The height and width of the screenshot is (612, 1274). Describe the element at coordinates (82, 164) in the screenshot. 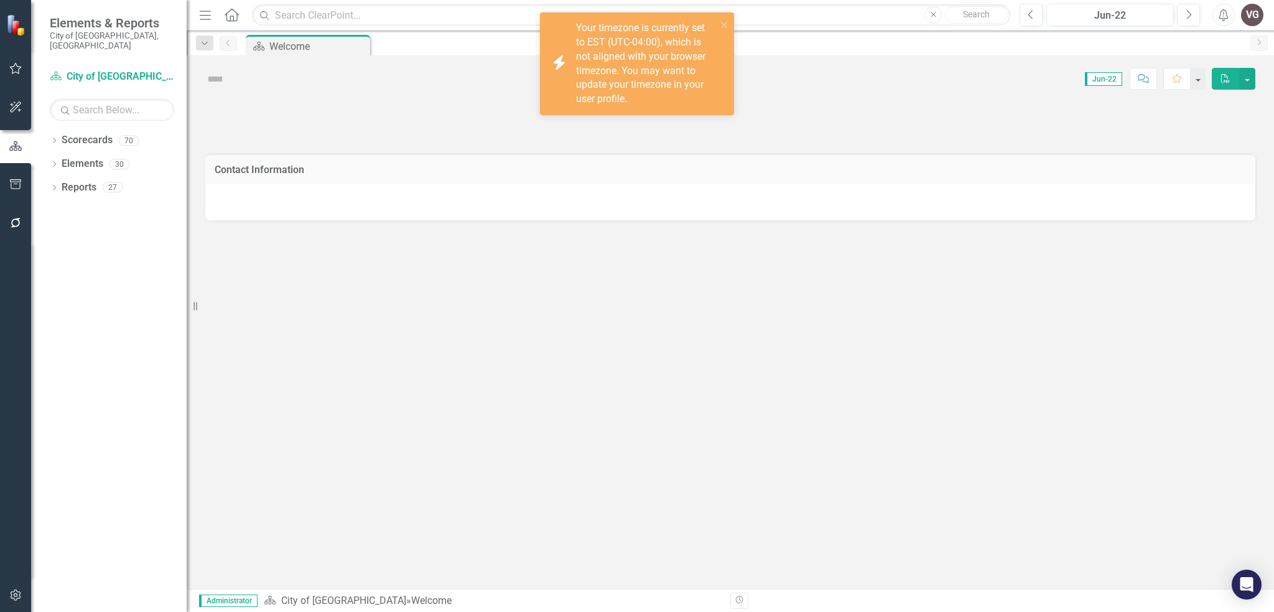

I see `a: Elements` at that location.